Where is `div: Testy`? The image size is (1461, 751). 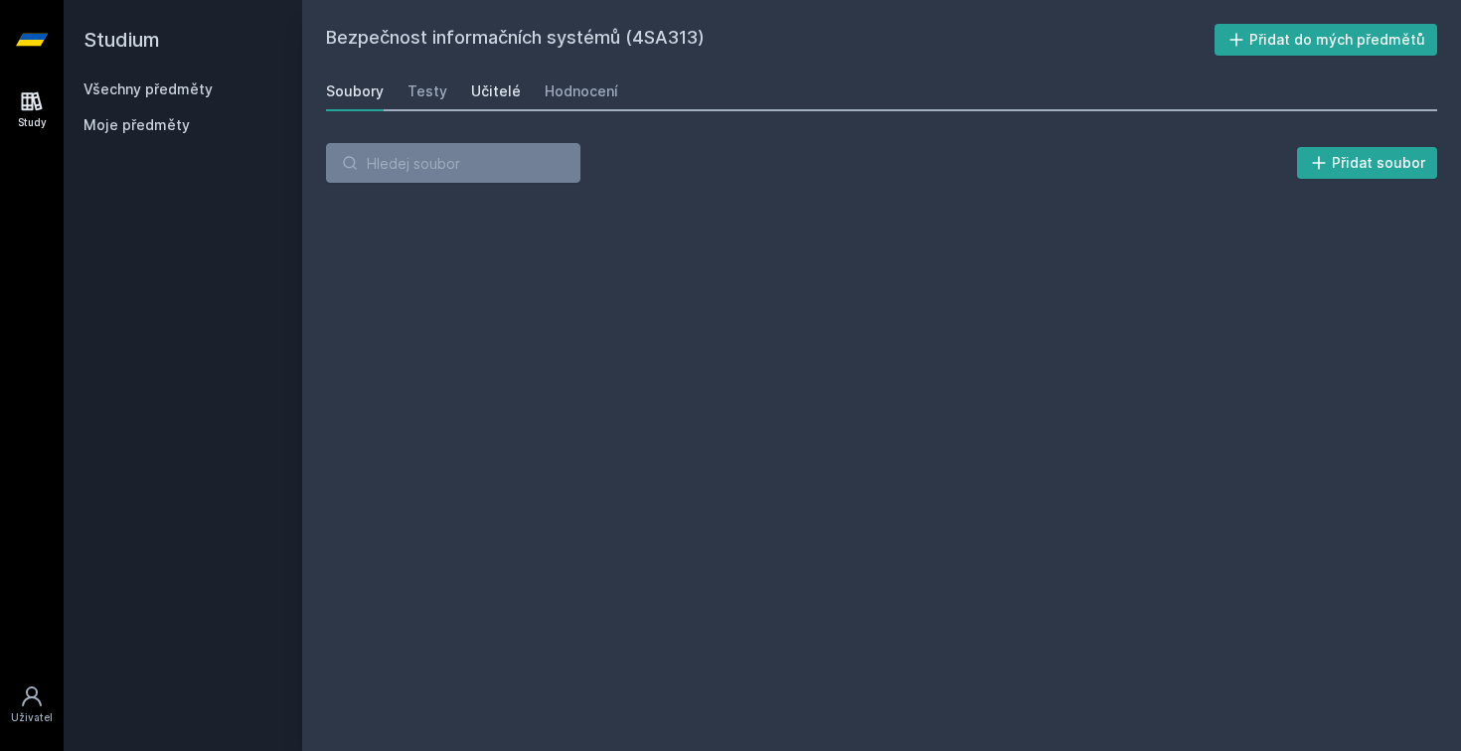
div: Testy is located at coordinates (427, 91).